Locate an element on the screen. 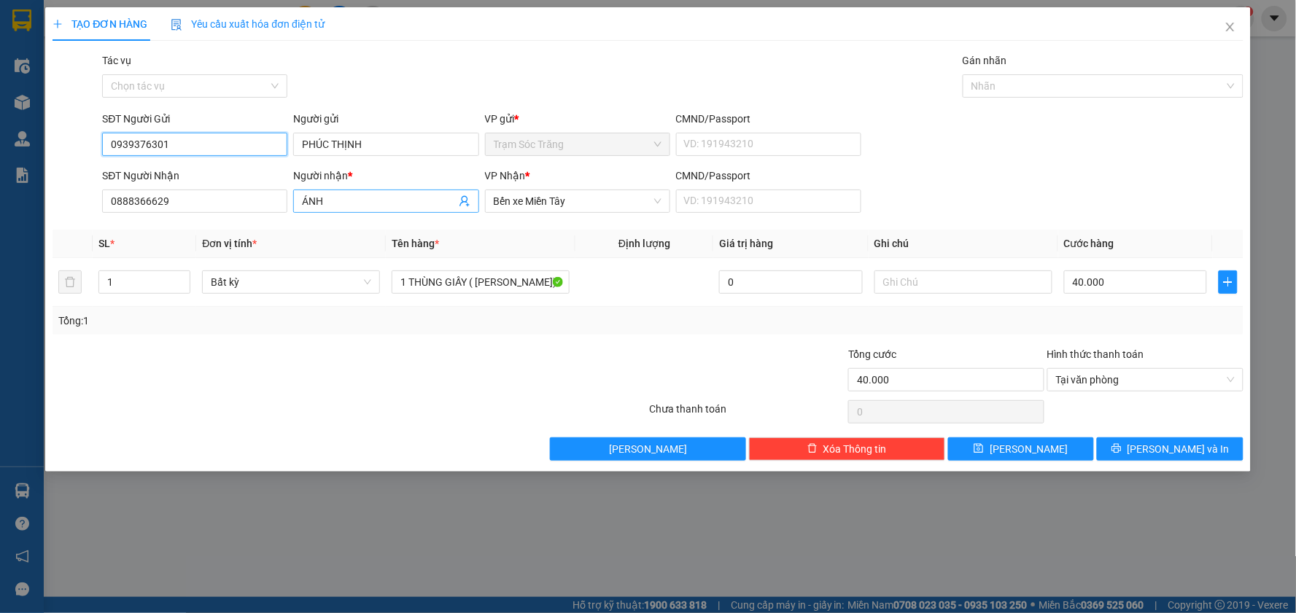  div: Chưa thanh toán is located at coordinates (747, 414).